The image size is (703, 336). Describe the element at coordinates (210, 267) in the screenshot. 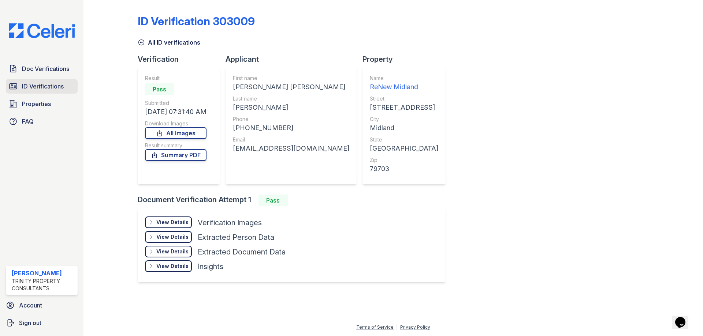

I see `div: Insights` at that location.